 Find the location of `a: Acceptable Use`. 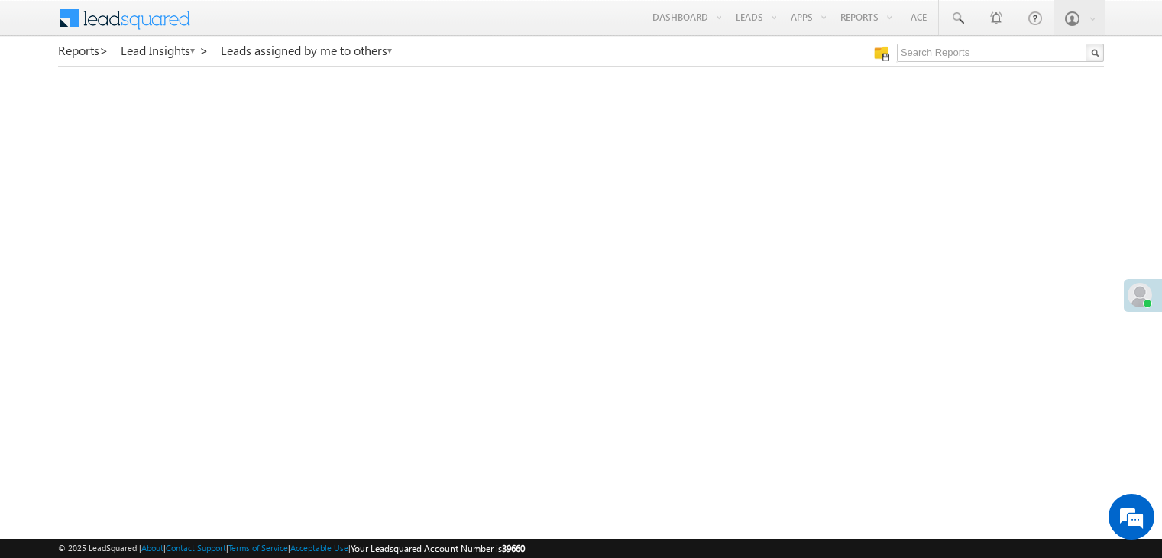

a: Acceptable Use is located at coordinates (319, 547).